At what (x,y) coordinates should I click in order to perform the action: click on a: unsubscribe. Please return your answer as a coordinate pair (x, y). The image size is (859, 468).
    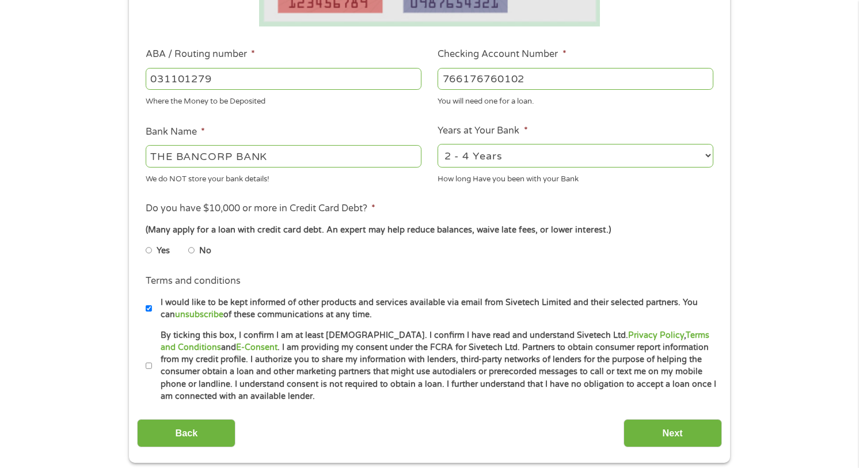
    Looking at the image, I should click on (199, 315).